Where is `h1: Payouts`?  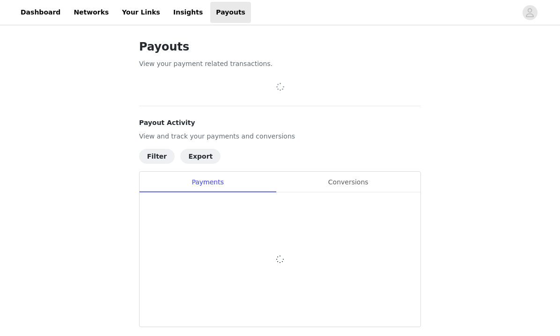
h1: Payouts is located at coordinates (280, 47).